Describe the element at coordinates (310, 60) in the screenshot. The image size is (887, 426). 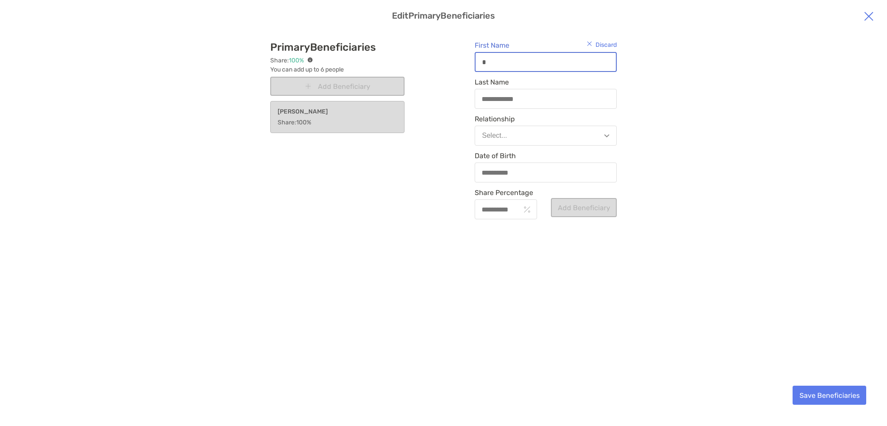
I see `img: info` at that location.